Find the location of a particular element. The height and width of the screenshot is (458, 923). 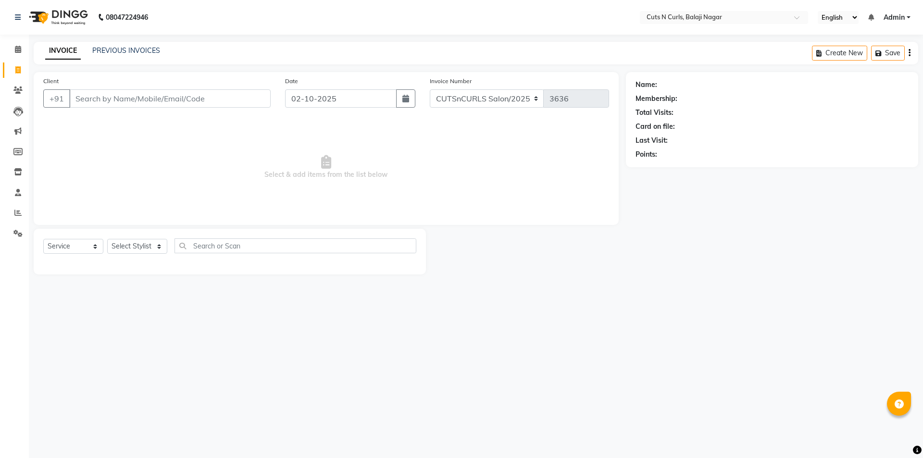

input: Search or Scan is located at coordinates (295, 246).